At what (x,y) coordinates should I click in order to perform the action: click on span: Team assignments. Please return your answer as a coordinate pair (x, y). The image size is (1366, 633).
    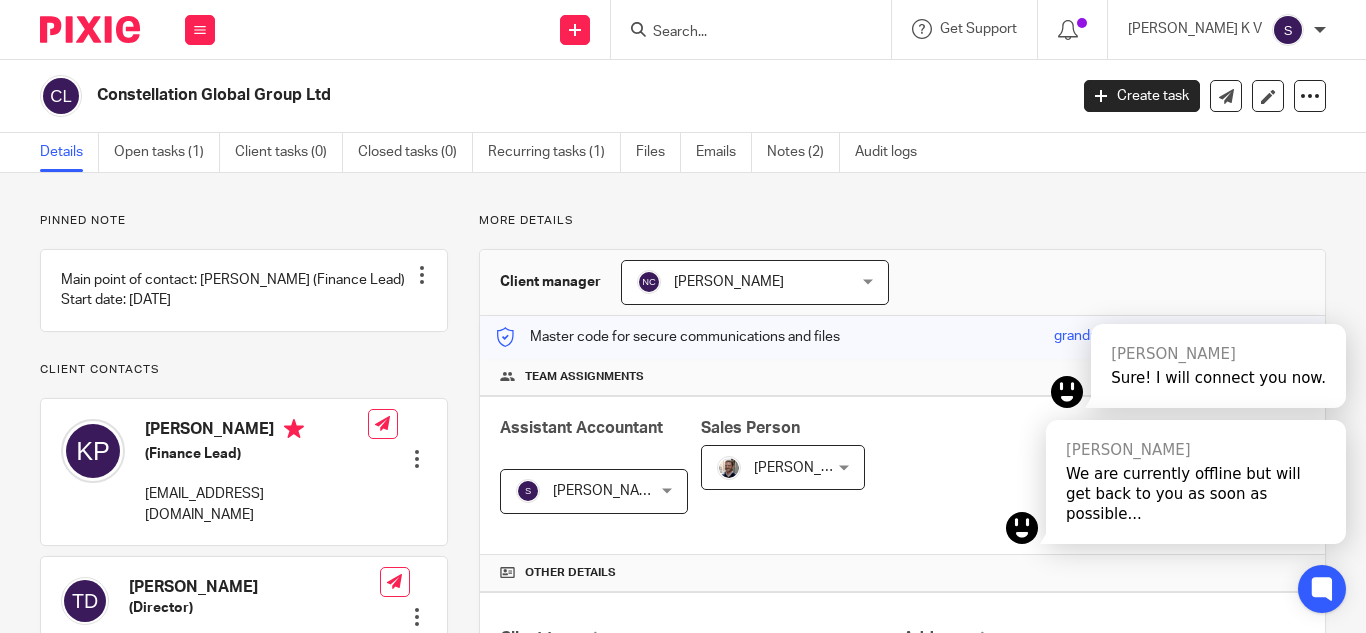
    Looking at the image, I should click on (584, 377).